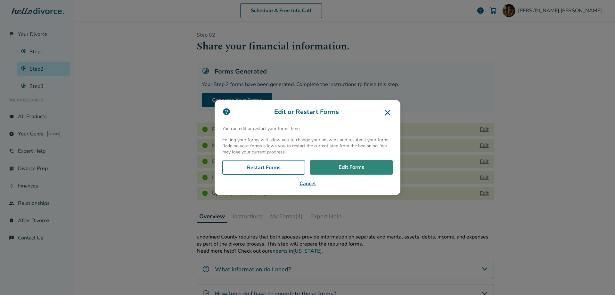  Describe the element at coordinates (308, 112) in the screenshot. I see `h3: Edit or Restart Forms` at that location.